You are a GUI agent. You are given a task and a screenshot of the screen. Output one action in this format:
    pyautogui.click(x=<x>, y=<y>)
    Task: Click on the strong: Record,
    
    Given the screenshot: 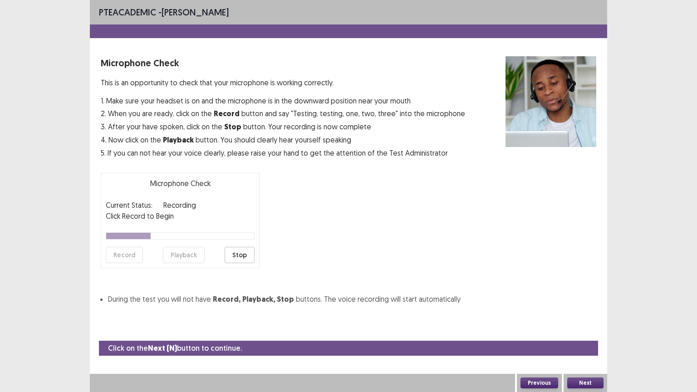 What is the action you would take?
    pyautogui.click(x=226, y=299)
    